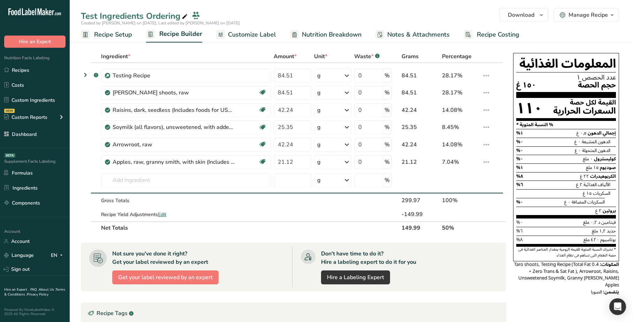  Describe the element at coordinates (47, 290) in the screenshot. I see `a: About Us .` at that location.